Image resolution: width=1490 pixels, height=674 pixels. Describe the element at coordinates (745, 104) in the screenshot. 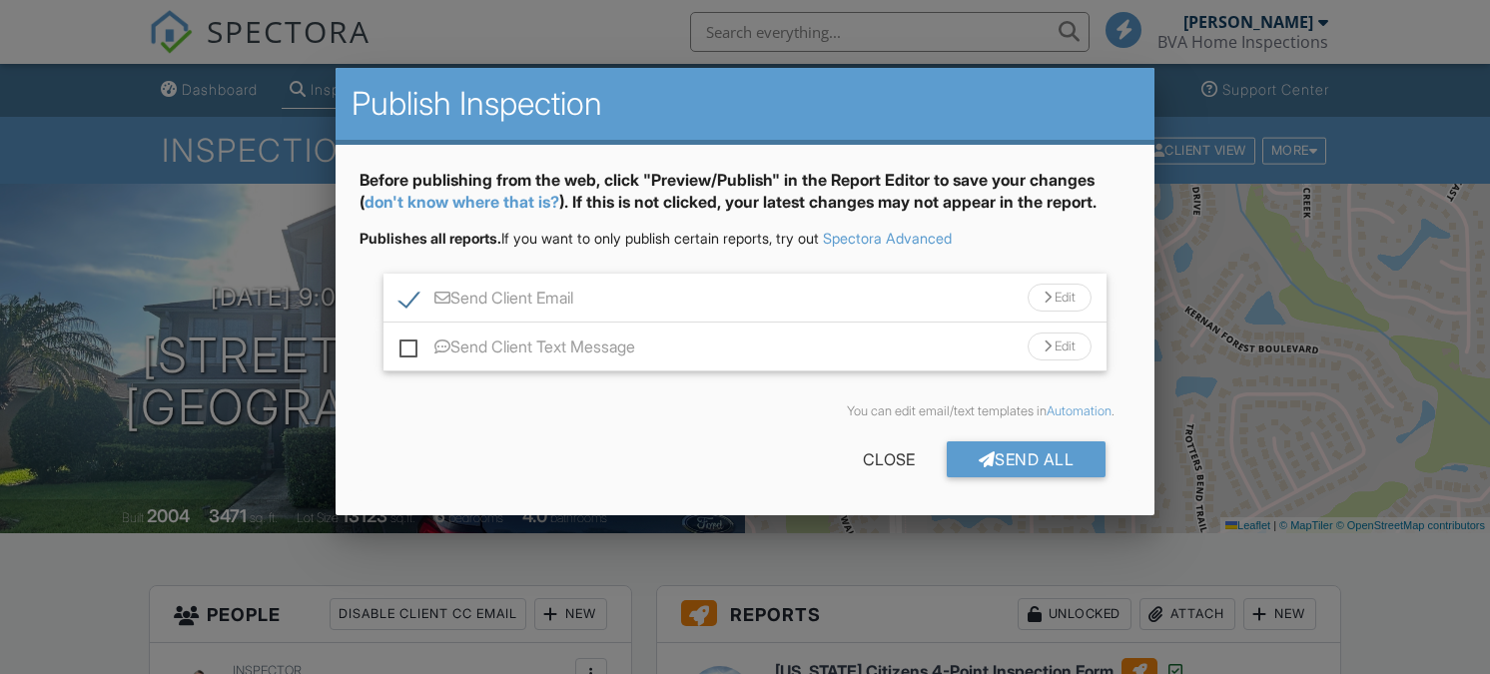

I see `h2: Publish Inspection` at that location.